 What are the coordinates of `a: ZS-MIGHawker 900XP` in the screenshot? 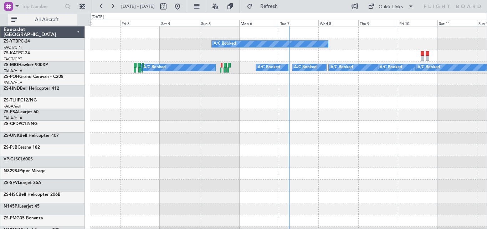 It's located at (26, 65).